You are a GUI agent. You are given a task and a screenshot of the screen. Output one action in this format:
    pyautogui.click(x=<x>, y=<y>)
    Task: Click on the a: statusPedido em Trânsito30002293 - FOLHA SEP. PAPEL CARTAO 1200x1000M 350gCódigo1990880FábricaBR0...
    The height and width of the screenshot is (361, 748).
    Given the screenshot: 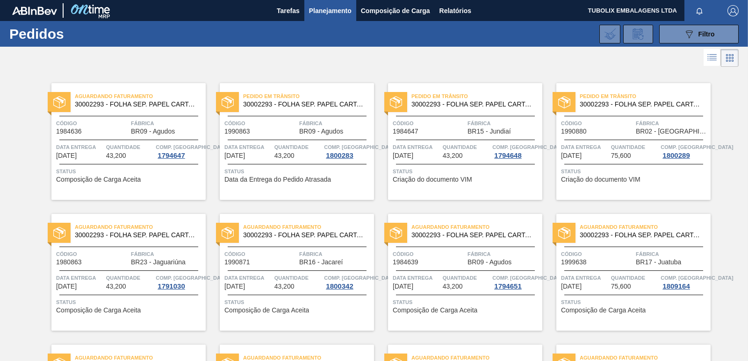 What is the action you would take?
    pyautogui.click(x=626, y=142)
    